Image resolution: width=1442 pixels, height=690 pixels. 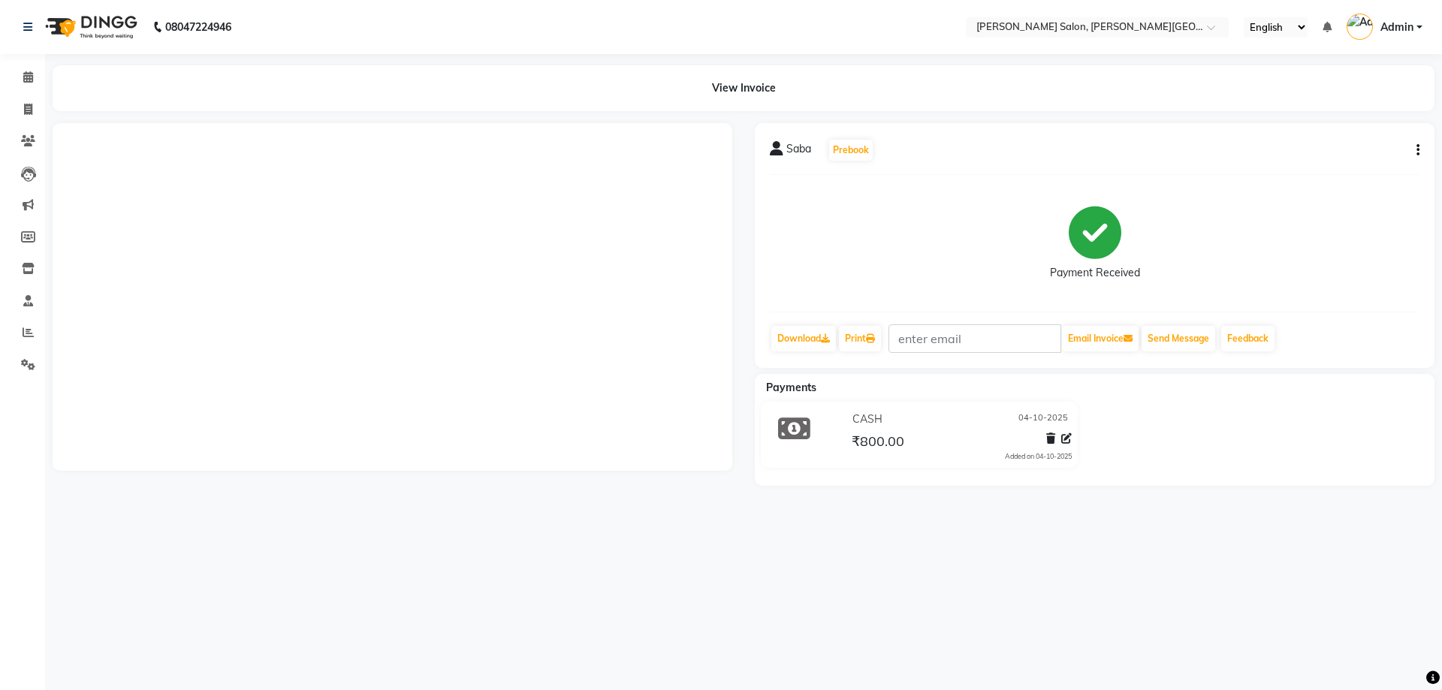 What do you see at coordinates (975, 339) in the screenshot?
I see `input: enter email` at bounding box center [975, 339].